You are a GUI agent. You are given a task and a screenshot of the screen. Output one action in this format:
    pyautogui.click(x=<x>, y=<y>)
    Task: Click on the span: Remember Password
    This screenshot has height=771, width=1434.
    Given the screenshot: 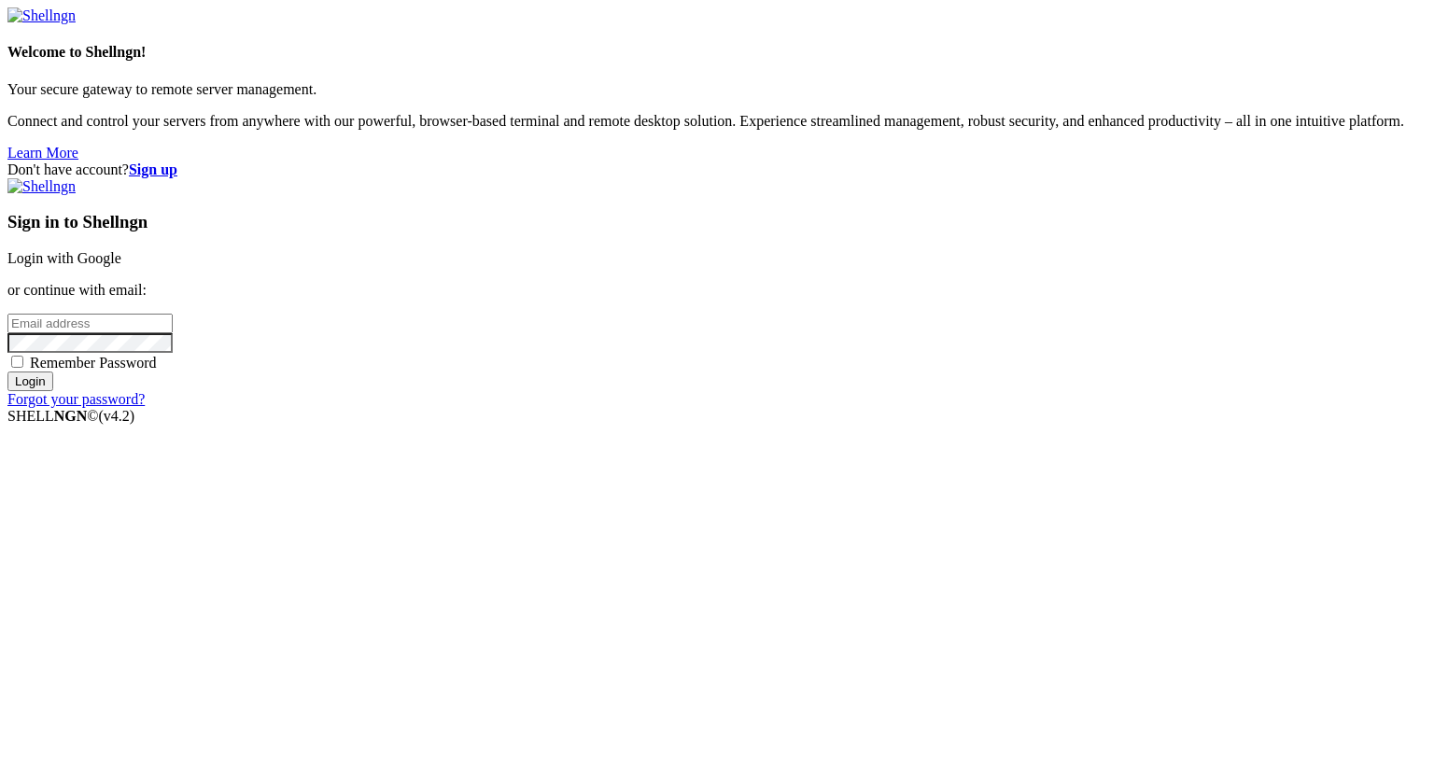 What is the action you would take?
    pyautogui.click(x=93, y=362)
    